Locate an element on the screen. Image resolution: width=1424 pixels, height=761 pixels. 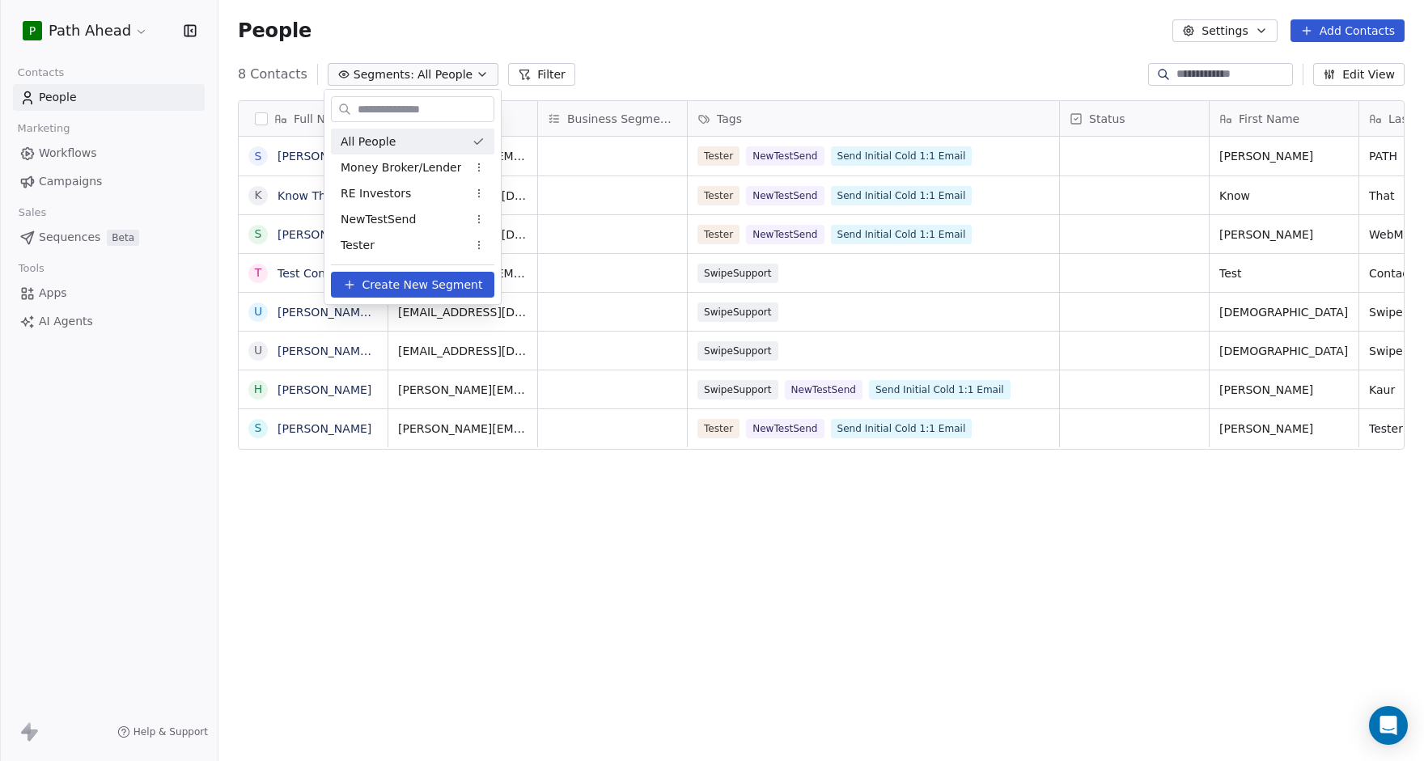
span: Create New Segment is located at coordinates (422, 285).